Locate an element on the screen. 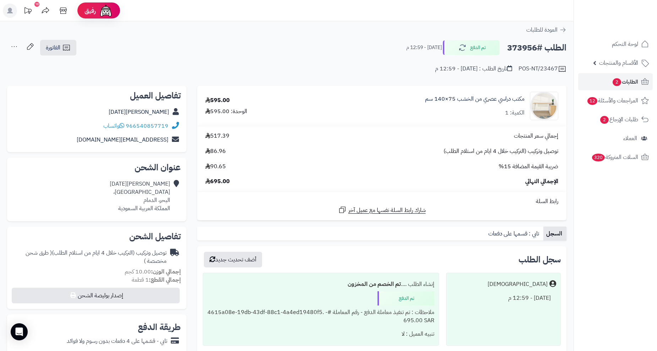  div: تابي - قسّمها على 4 دفعات بدون رسوم ولا فوائد is located at coordinates (117, 341).